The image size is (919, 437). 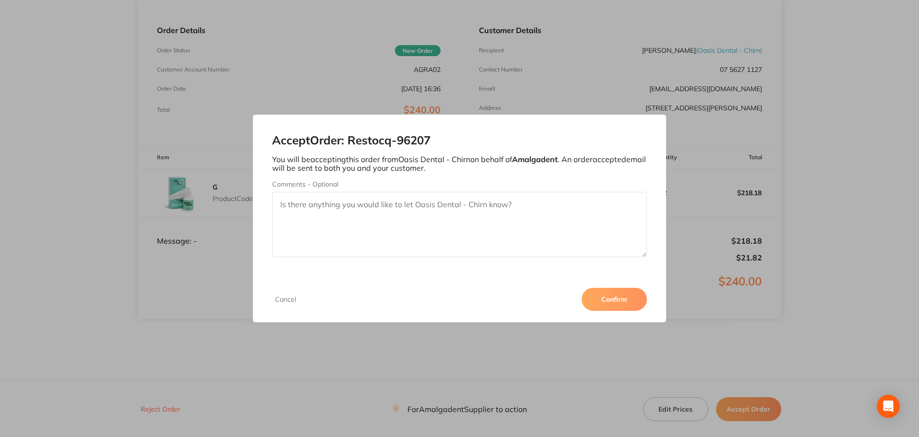 What do you see at coordinates (460, 164) in the screenshot?
I see `p: You will be accepting this order from Oasis Dental - Chirn on behalf of . An order accepted email...` at bounding box center [460, 164].